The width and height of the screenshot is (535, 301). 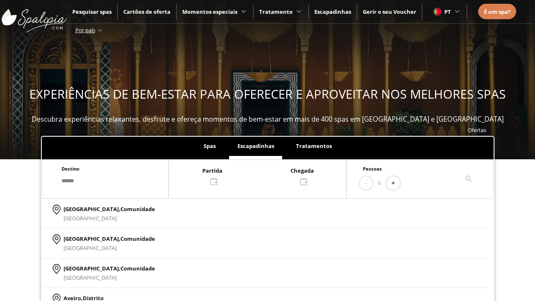 I want to click on span: 0, so click(x=379, y=183).